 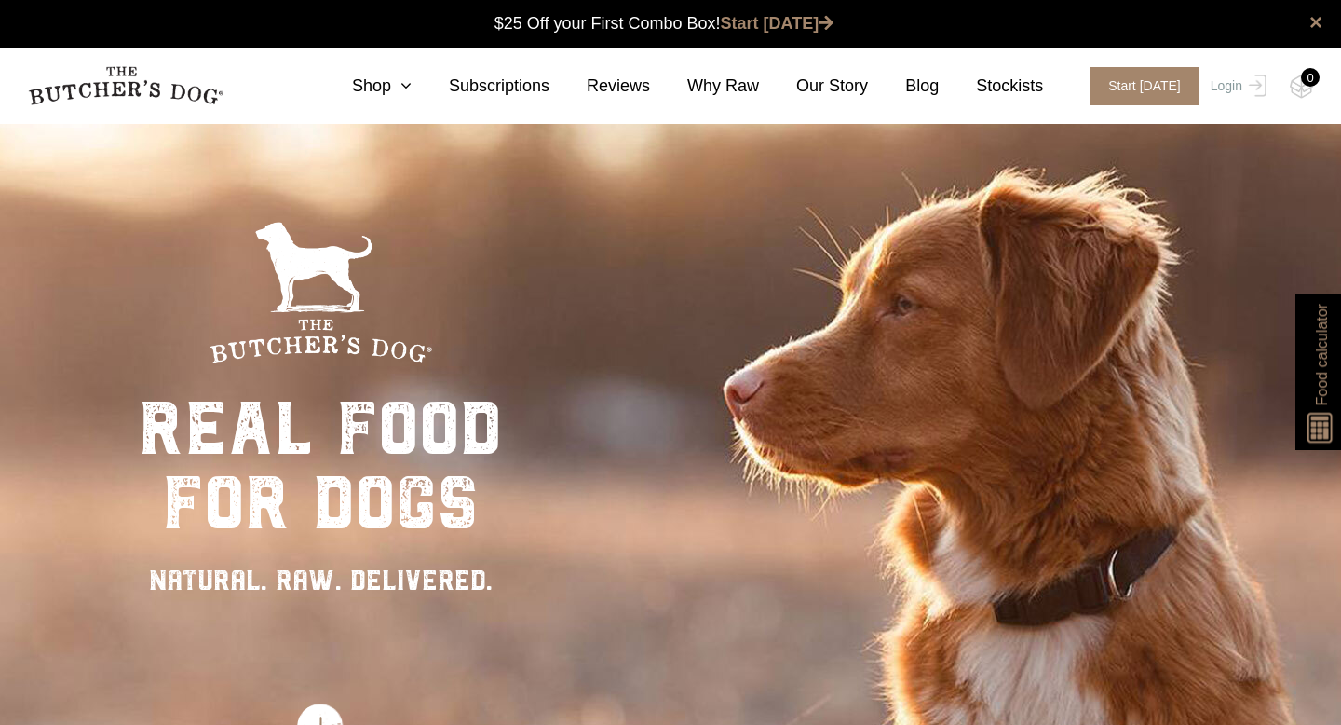 I want to click on a: Reviews, so click(x=600, y=86).